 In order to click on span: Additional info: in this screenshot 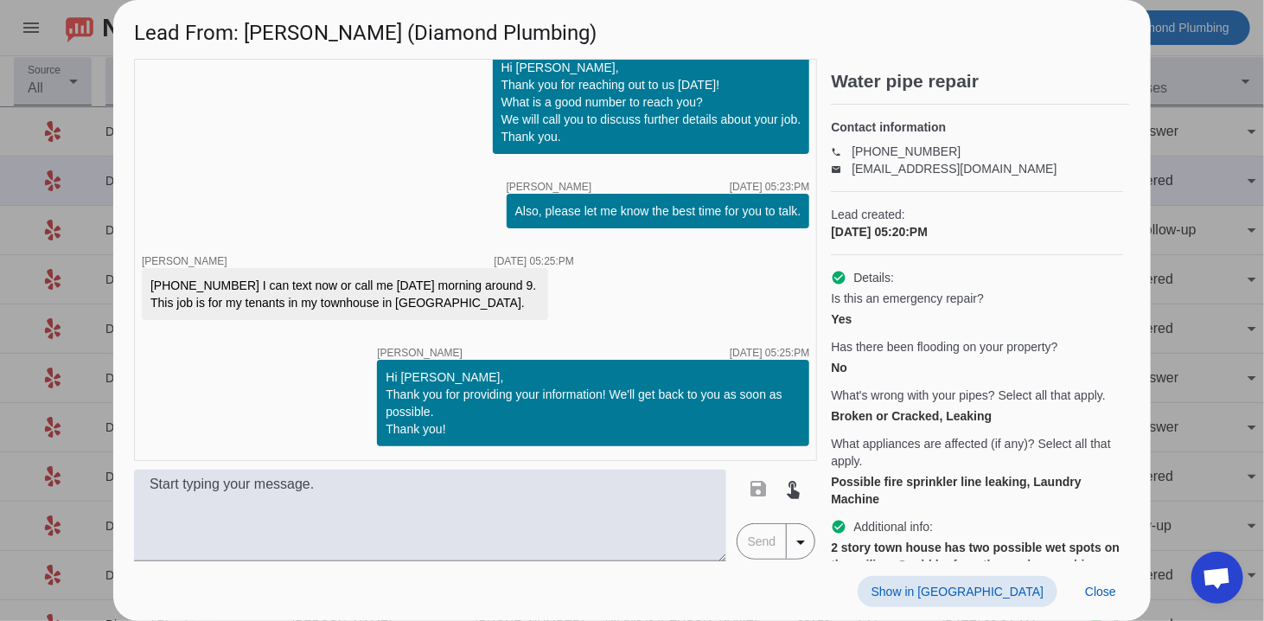, I will do `click(893, 527)`.